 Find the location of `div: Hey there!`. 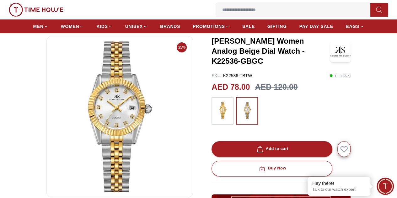

div: Hey there! is located at coordinates (339, 183).